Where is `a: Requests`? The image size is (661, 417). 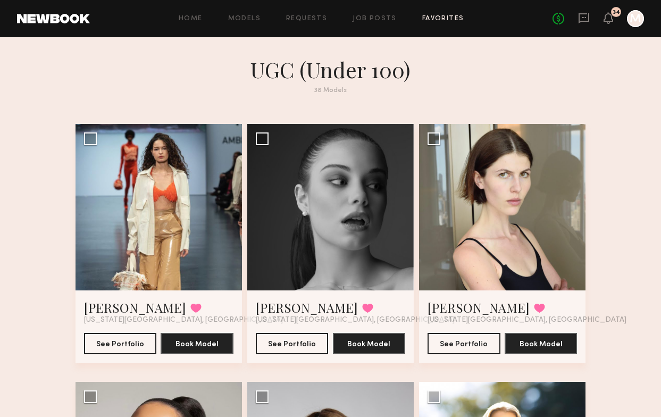 a: Requests is located at coordinates (306, 19).